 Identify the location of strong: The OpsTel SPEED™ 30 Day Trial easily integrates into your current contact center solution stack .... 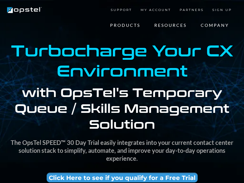
(122, 151).